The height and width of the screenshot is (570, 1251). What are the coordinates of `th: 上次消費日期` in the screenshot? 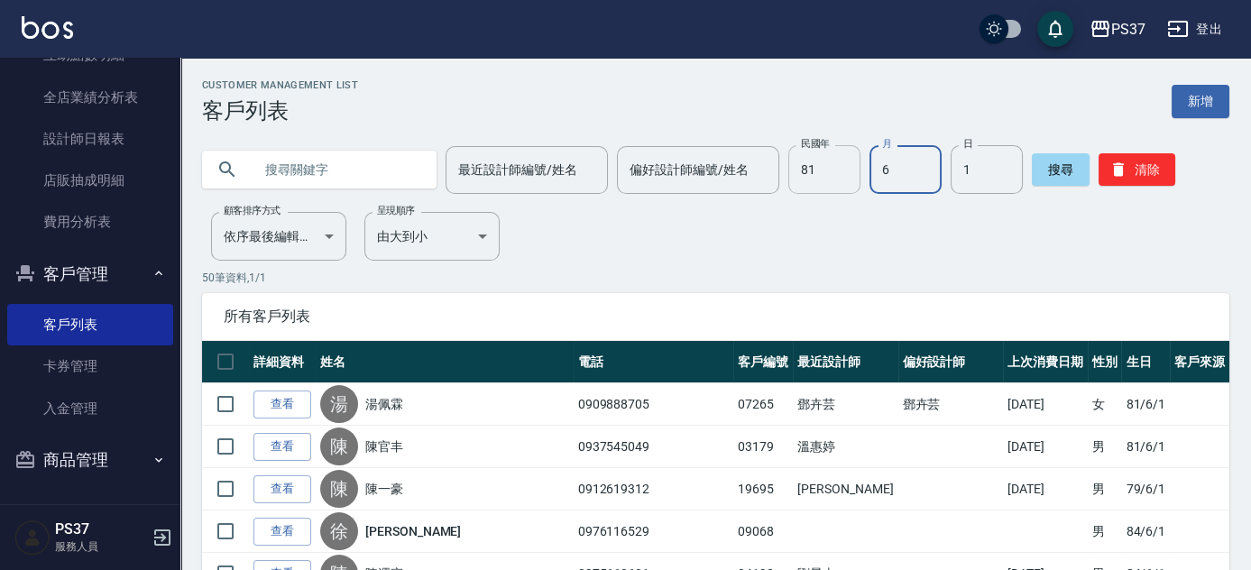 It's located at (1045, 362).